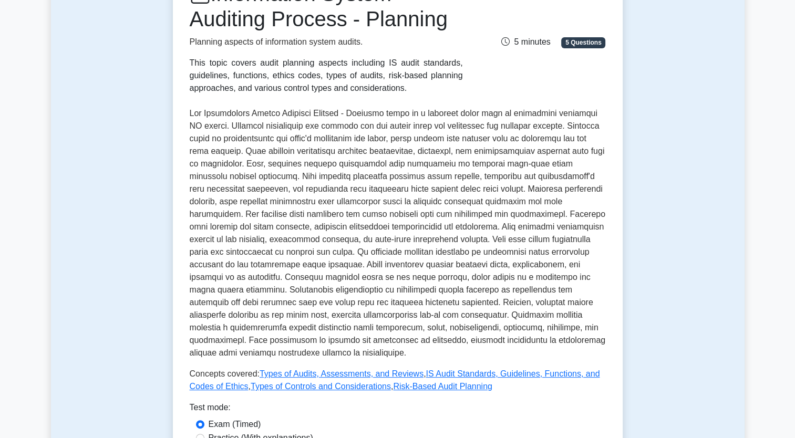  Describe the element at coordinates (326, 76) in the screenshot. I see `div: This topic covers audit planning aspects including IS audit standards, guidelines, functions, eth...` at that location.